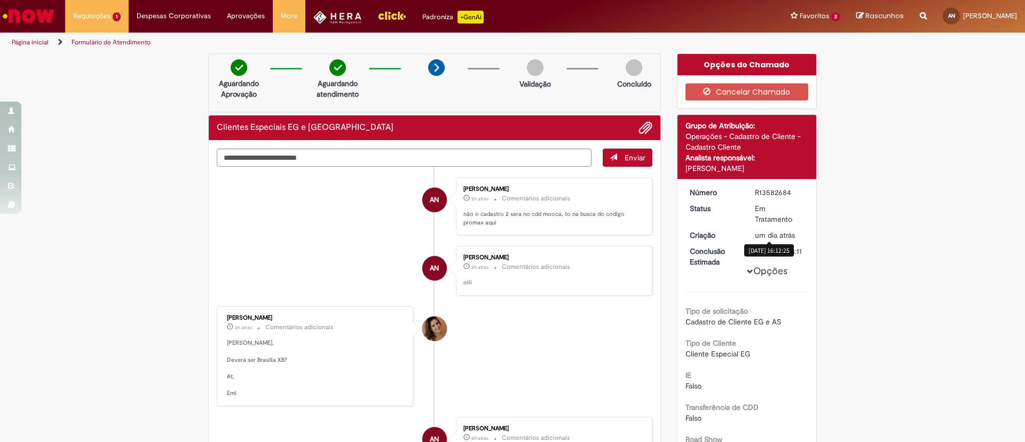 The width and height of the screenshot is (1025, 442). I want to click on h2: Clientes Especiais EG e AS Histórico de tíquete, so click(305, 128).